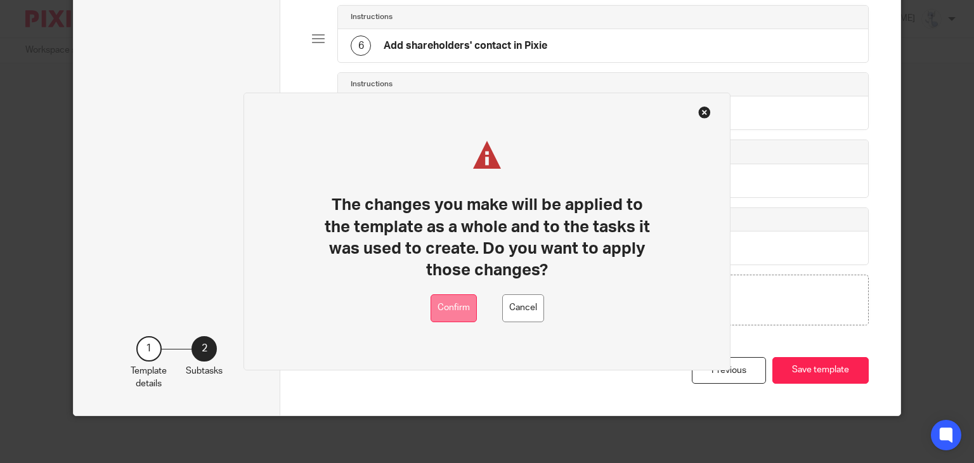  I want to click on button: Confirm, so click(454, 308).